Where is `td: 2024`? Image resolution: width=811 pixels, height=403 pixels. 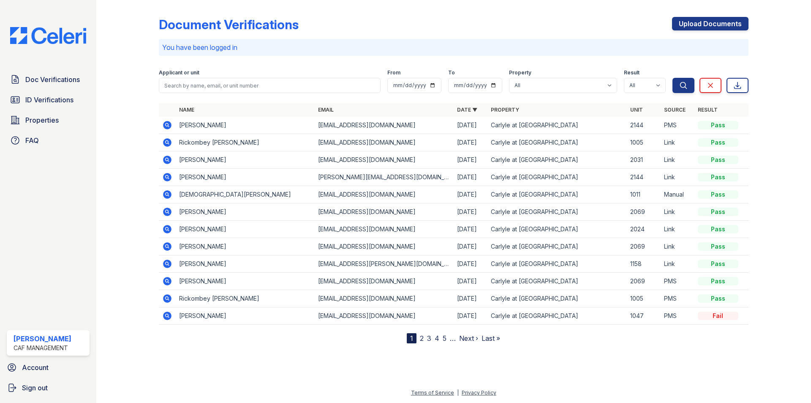
td: 2024 is located at coordinates (644, 229).